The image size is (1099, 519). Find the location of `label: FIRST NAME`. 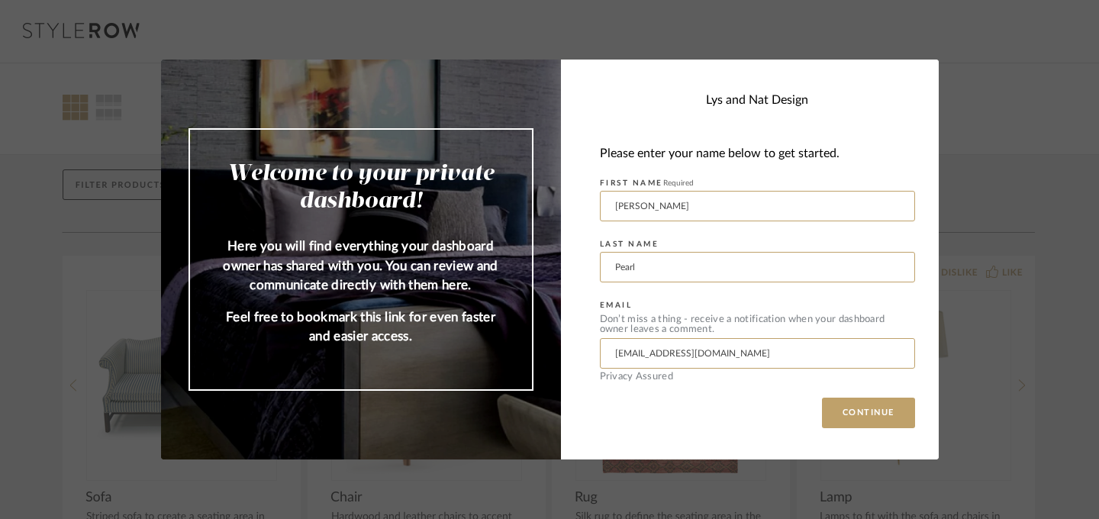

label: FIRST NAME is located at coordinates (646, 183).